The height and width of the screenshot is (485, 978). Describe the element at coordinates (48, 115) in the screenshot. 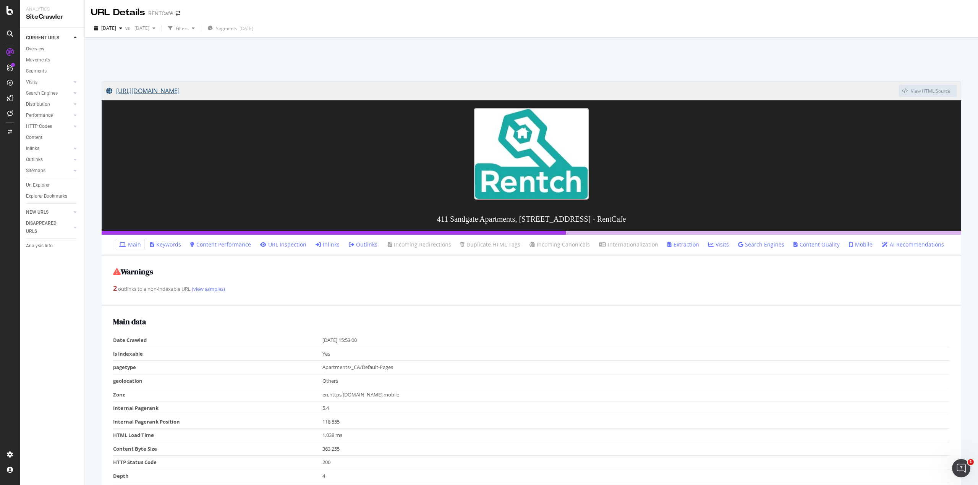

I see `a: Performance` at that location.